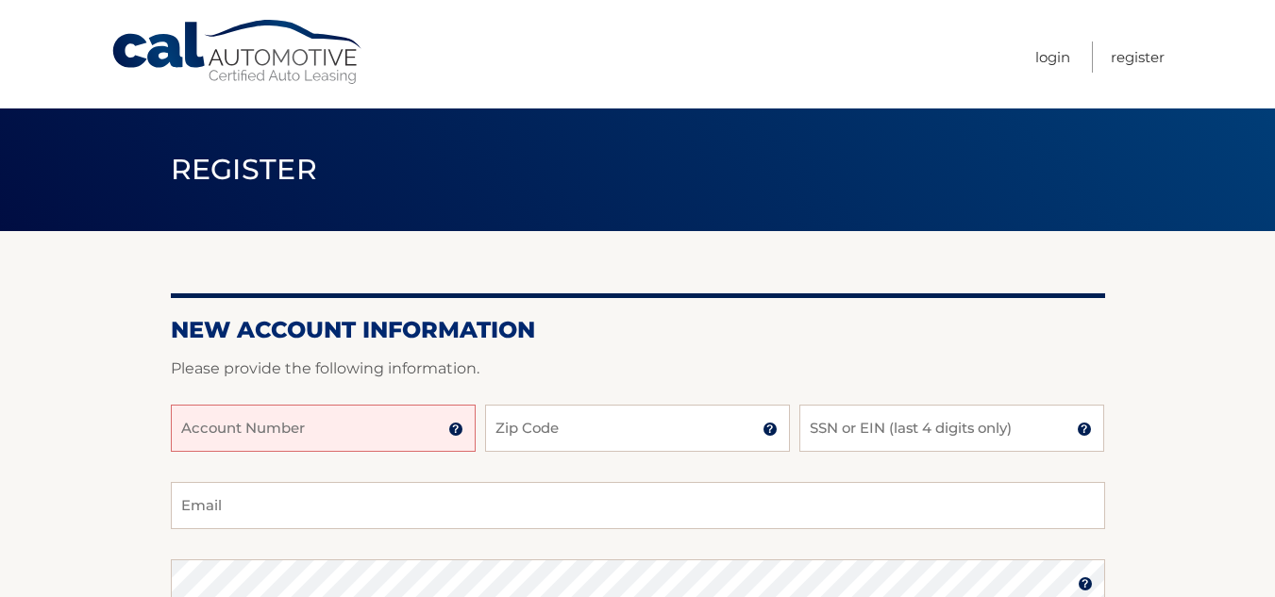 This screenshot has width=1275, height=597. I want to click on p: Please provide the following information., so click(638, 369).